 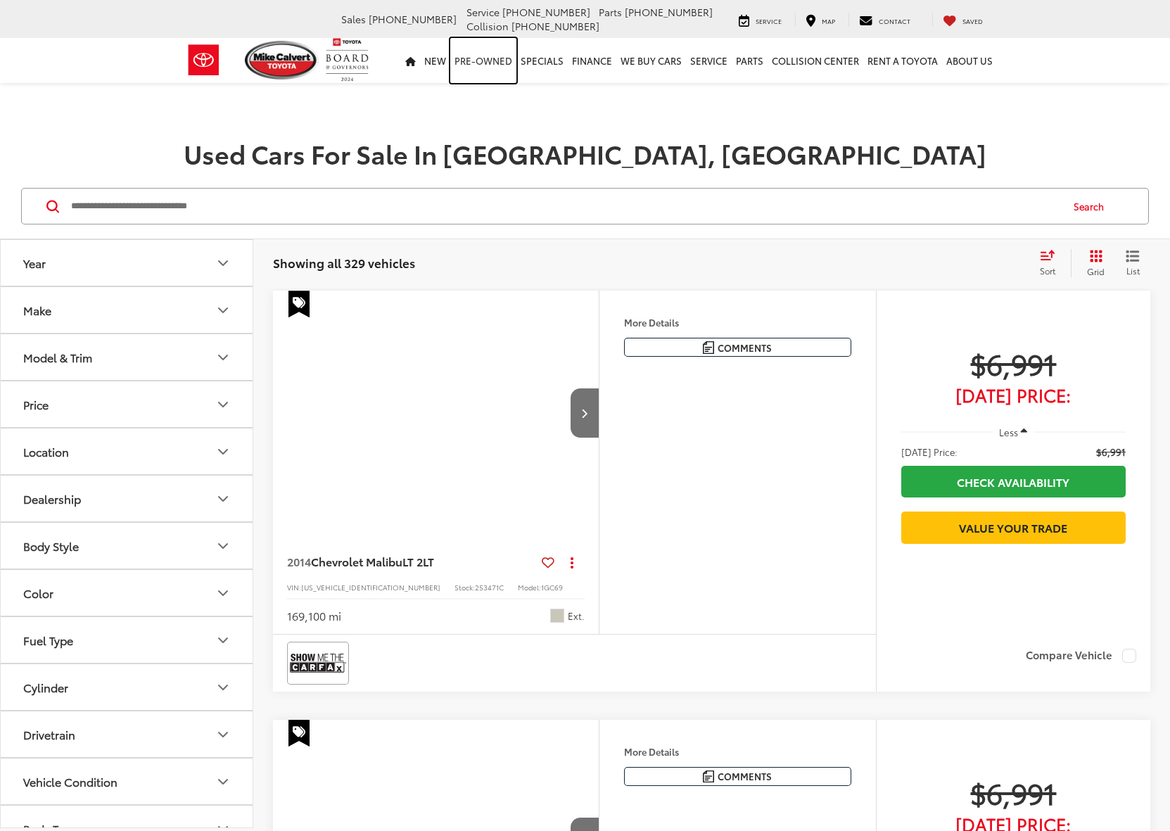 What do you see at coordinates (127, 404) in the screenshot?
I see `button: PricePrice` at bounding box center [127, 404].